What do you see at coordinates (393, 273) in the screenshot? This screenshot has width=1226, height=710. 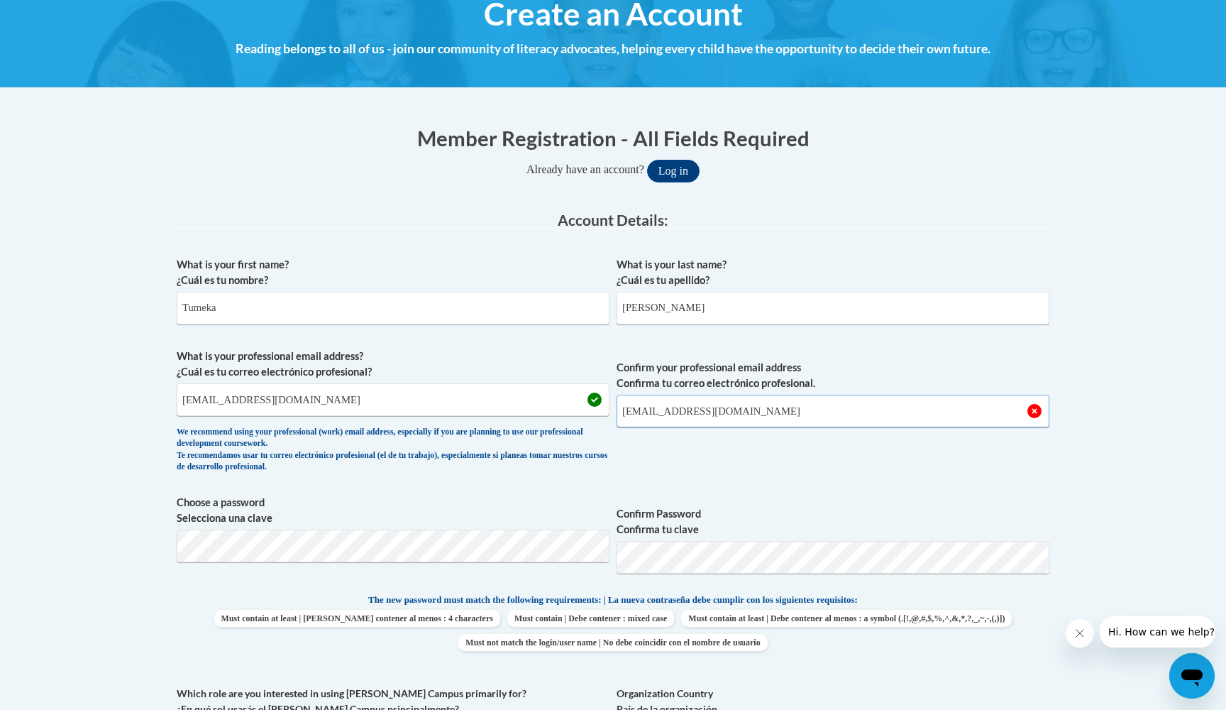 I see `label: What is your first name? ¿Cuál es tu nombre?` at bounding box center [393, 273].